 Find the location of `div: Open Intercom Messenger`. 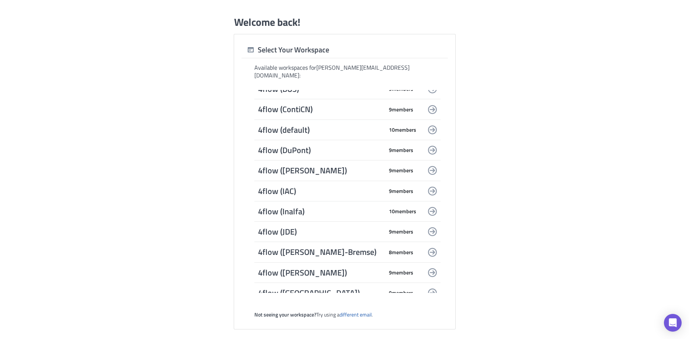

div: Open Intercom Messenger is located at coordinates (673, 323).